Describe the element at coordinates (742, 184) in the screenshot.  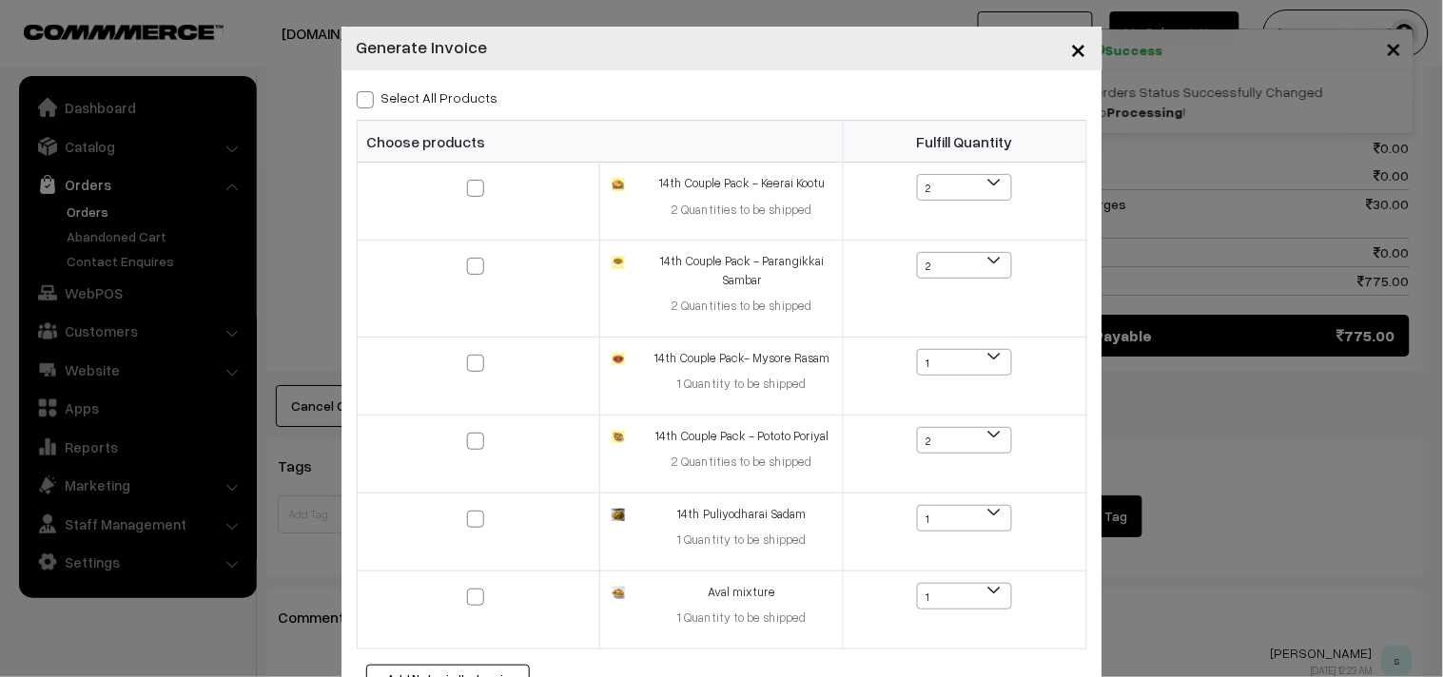
I see `div: 14th Couple Pack - Keerai Kootu` at that location.